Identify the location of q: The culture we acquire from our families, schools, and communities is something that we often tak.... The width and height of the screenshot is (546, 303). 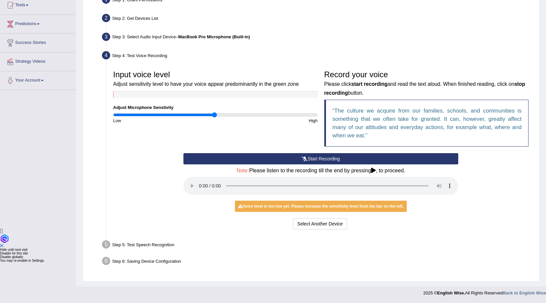
(428, 123).